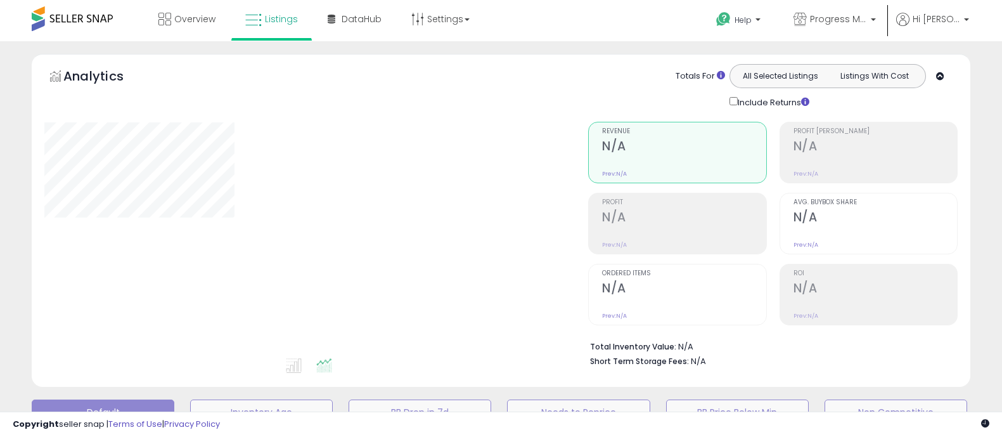 Image resolution: width=1002 pixels, height=437 pixels. Describe the element at coordinates (192, 423) in the screenshot. I see `a: Privacy Policy` at that location.